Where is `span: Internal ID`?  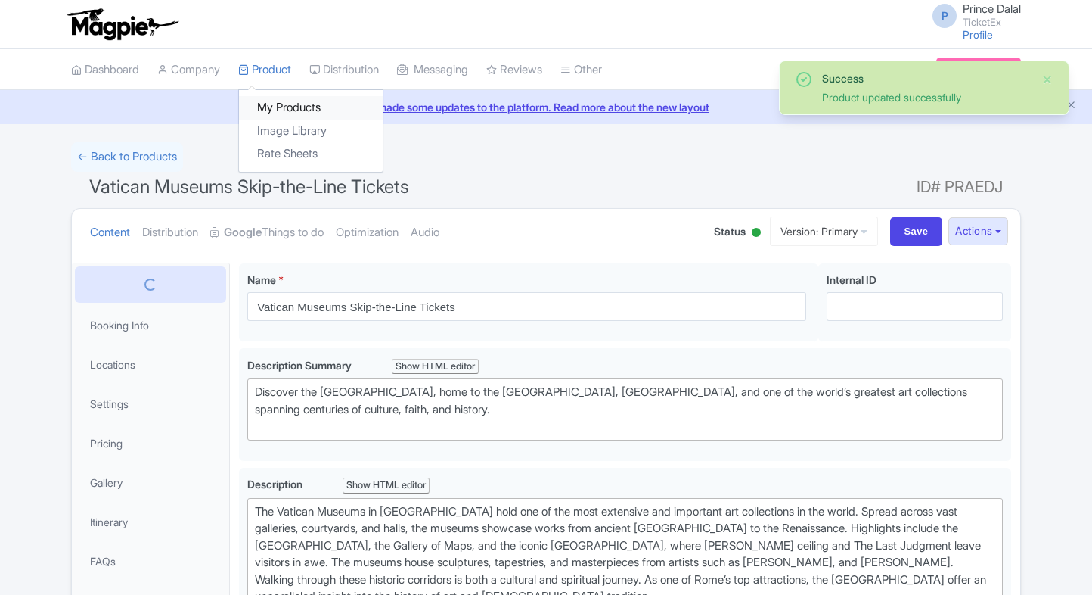 span: Internal ID is located at coordinates (852, 279).